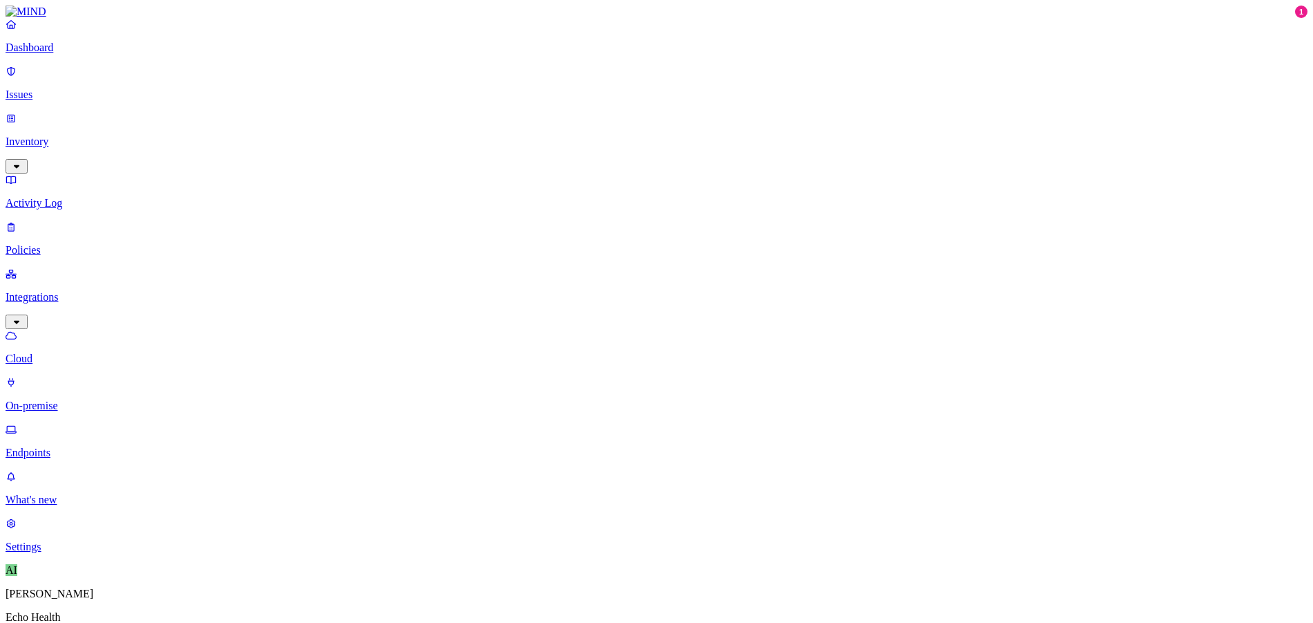 Image resolution: width=1313 pixels, height=623 pixels. I want to click on a: Activity Log, so click(657, 191).